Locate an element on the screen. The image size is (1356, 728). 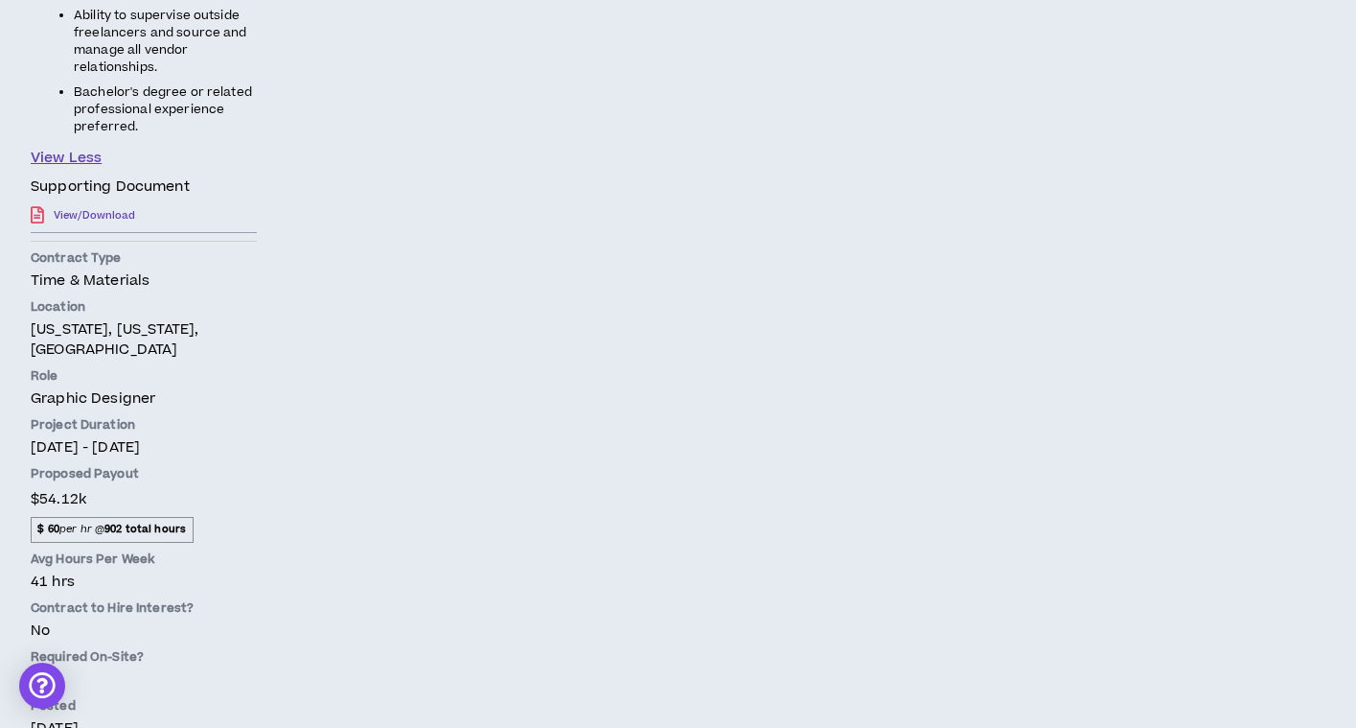
a: View/Download is located at coordinates (94, 215).